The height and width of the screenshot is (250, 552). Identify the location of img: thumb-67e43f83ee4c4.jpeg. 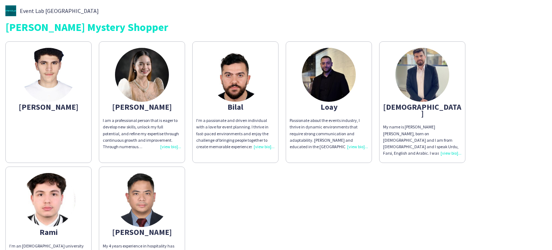
(49, 200).